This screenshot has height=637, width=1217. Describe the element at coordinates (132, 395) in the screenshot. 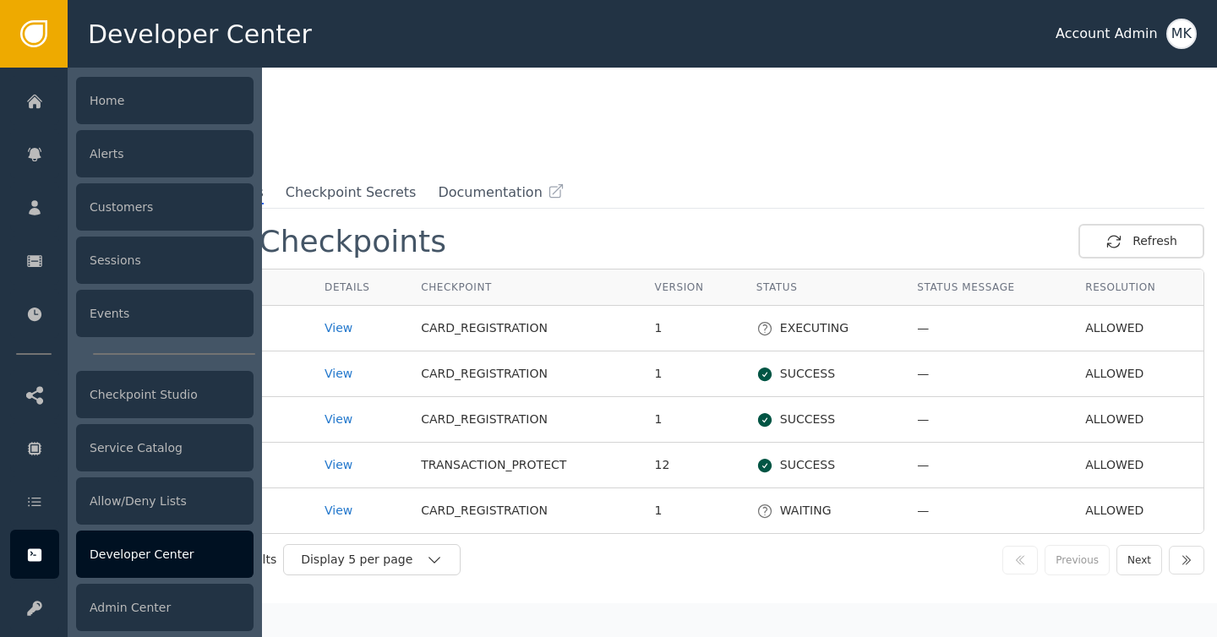

I see `a: Checkpoint Studio` at that location.